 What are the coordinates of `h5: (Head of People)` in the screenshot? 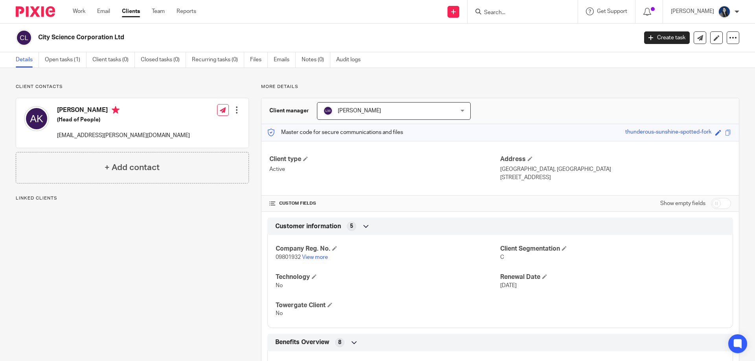 It's located at (123, 120).